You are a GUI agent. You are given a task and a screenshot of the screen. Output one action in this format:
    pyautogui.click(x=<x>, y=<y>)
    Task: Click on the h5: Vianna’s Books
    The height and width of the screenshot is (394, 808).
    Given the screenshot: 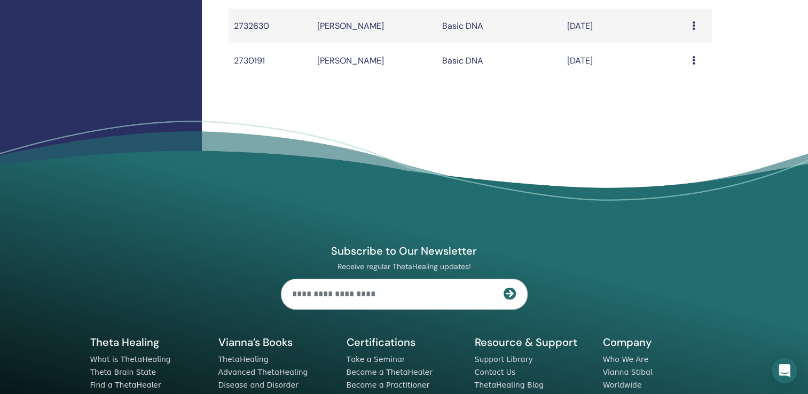 What is the action you would take?
    pyautogui.click(x=276, y=342)
    